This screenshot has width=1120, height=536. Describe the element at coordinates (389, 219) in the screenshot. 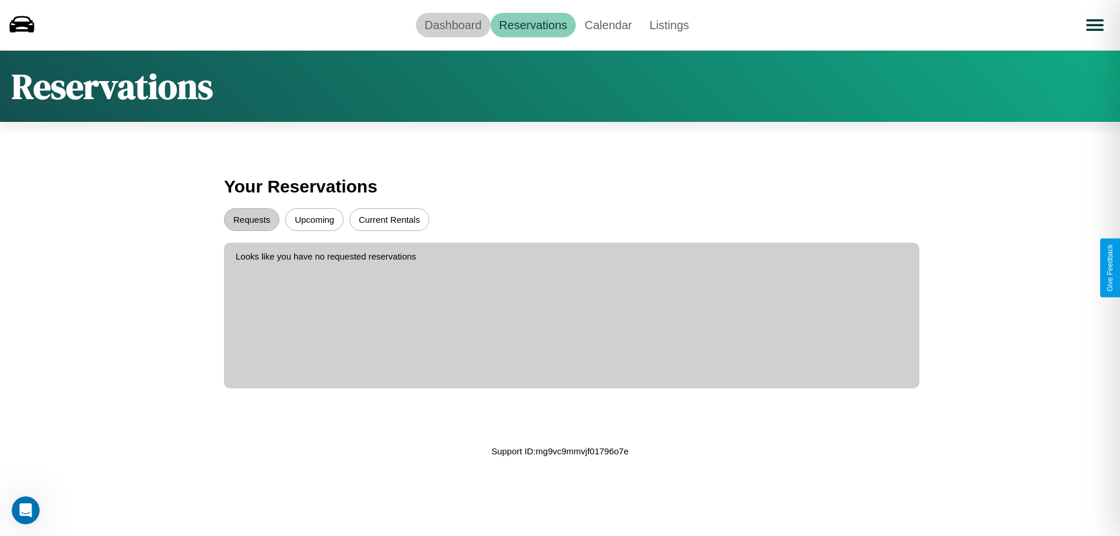

I see `button: Current Rentals` at that location.